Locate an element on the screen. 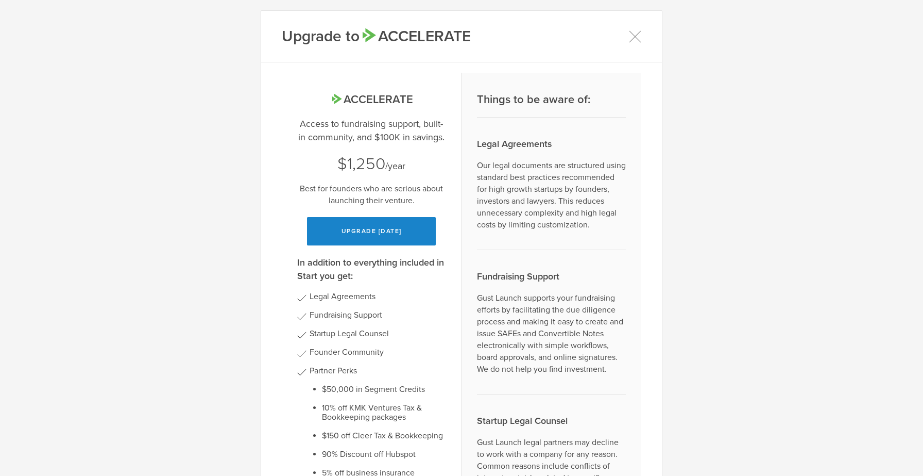  li: Fundraising Support is located at coordinates (378, 315).